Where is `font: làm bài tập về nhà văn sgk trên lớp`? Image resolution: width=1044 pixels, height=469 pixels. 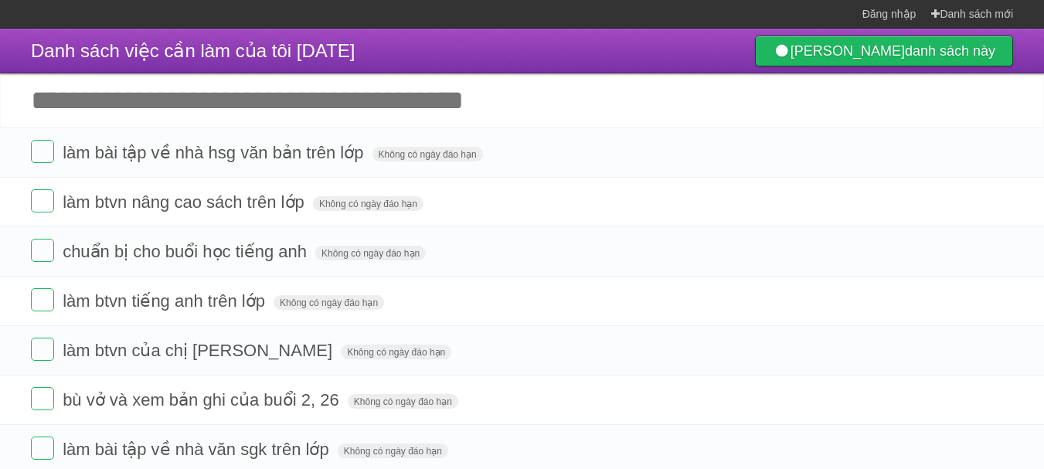 font: làm bài tập về nhà văn sgk trên lớp is located at coordinates (196, 449).